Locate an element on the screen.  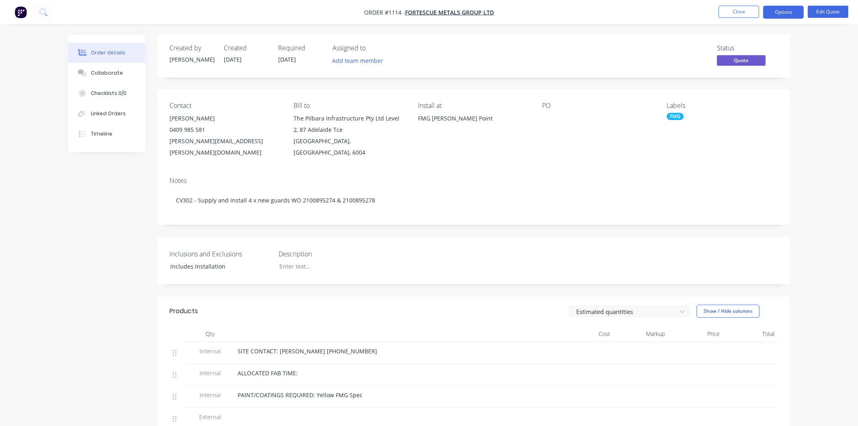
div: Labels is located at coordinates (722, 105).